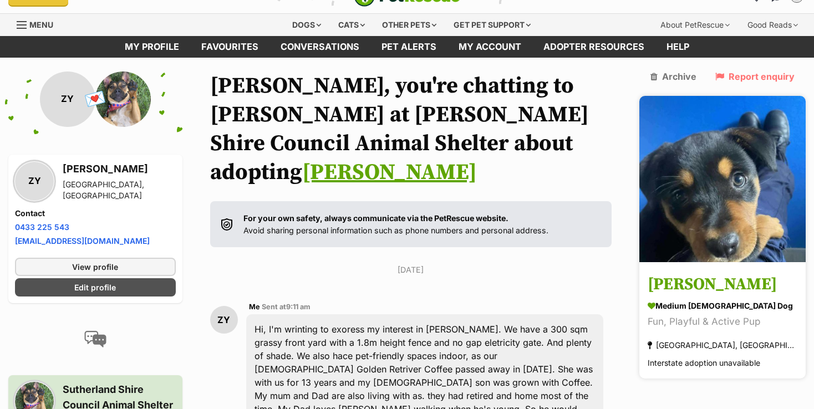 Image resolution: width=814 pixels, height=409 pixels. Describe the element at coordinates (41, 24) in the screenshot. I see `span: Menu` at that location.